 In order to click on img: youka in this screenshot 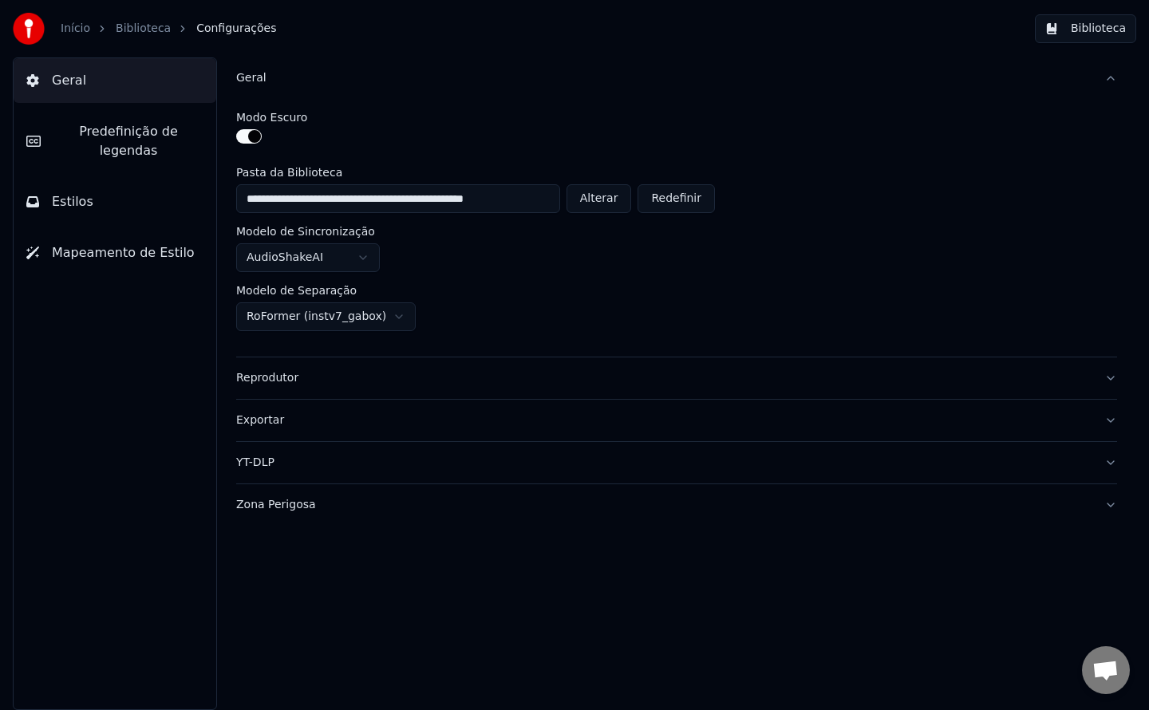, I will do `click(29, 29)`.